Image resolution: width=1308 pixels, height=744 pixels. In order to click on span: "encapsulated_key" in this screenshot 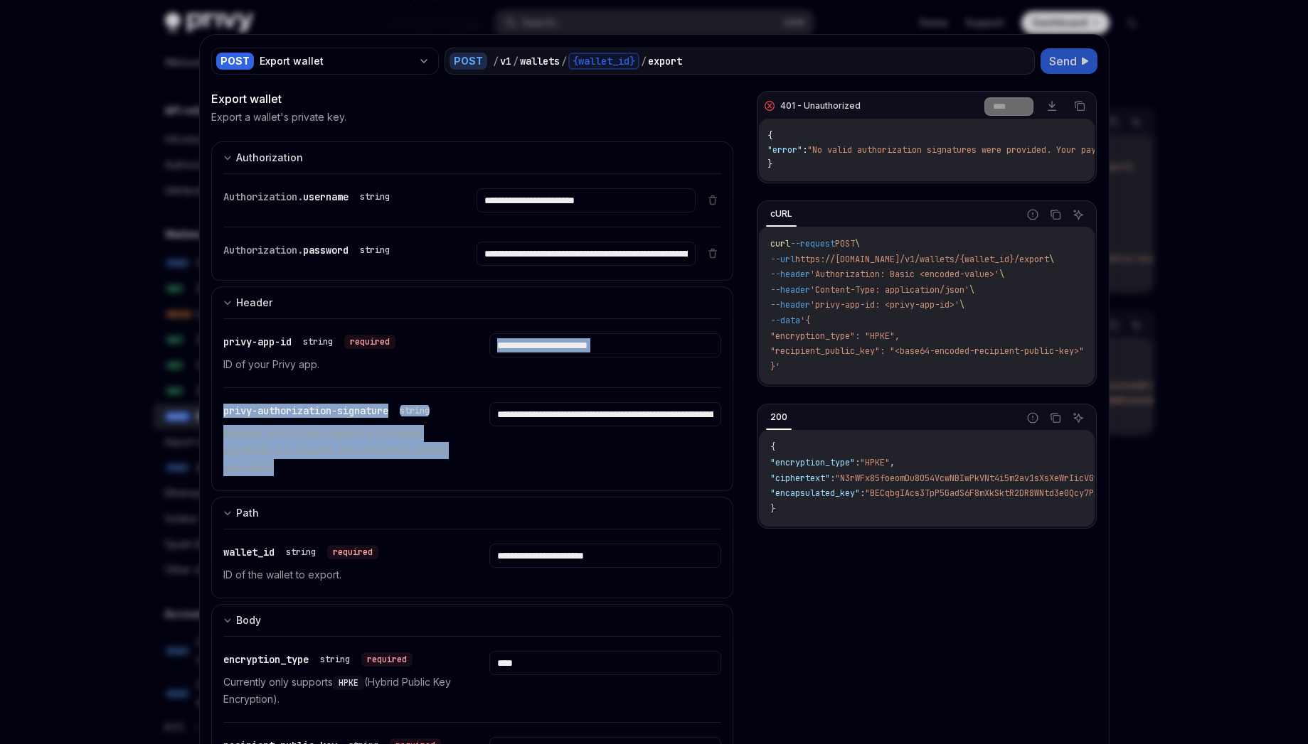, I will do `click(815, 493)`.